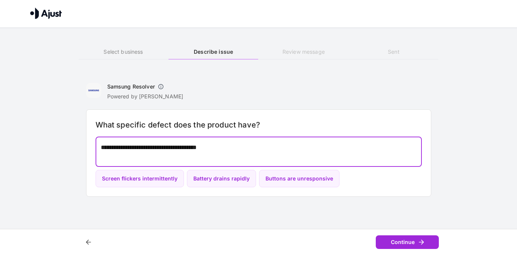 The height and width of the screenshot is (255, 517). I want to click on button: Screen flickers intermittently, so click(140, 178).